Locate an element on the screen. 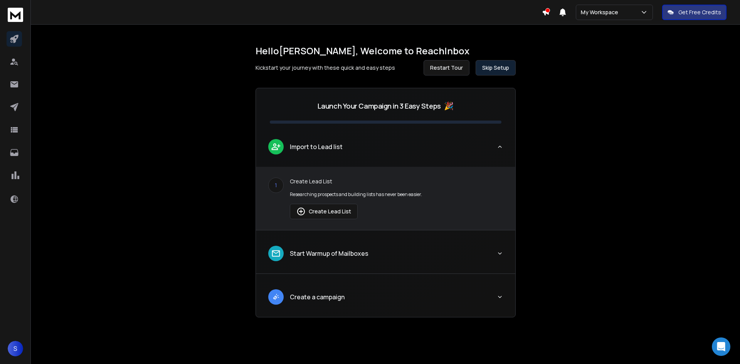  span: Skip Setup is located at coordinates (496, 68).